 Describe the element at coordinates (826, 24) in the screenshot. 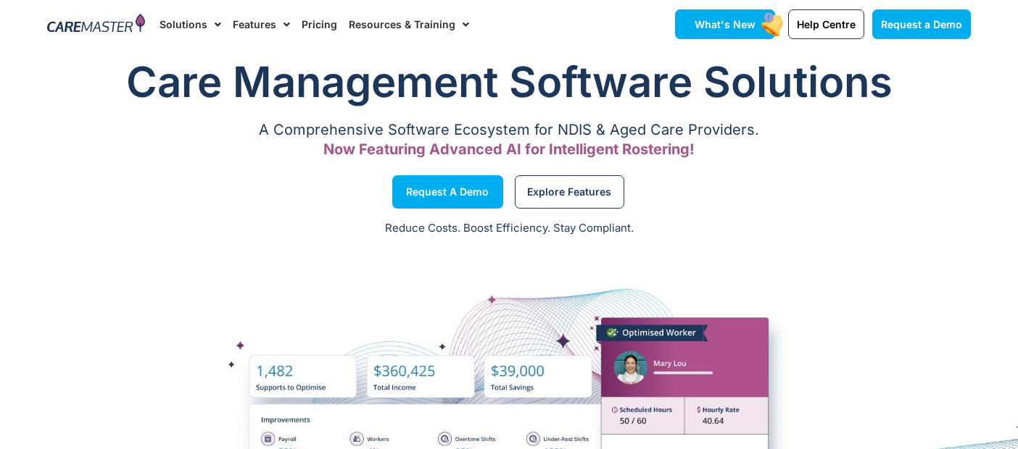

I see `span: Help Centre` at that location.